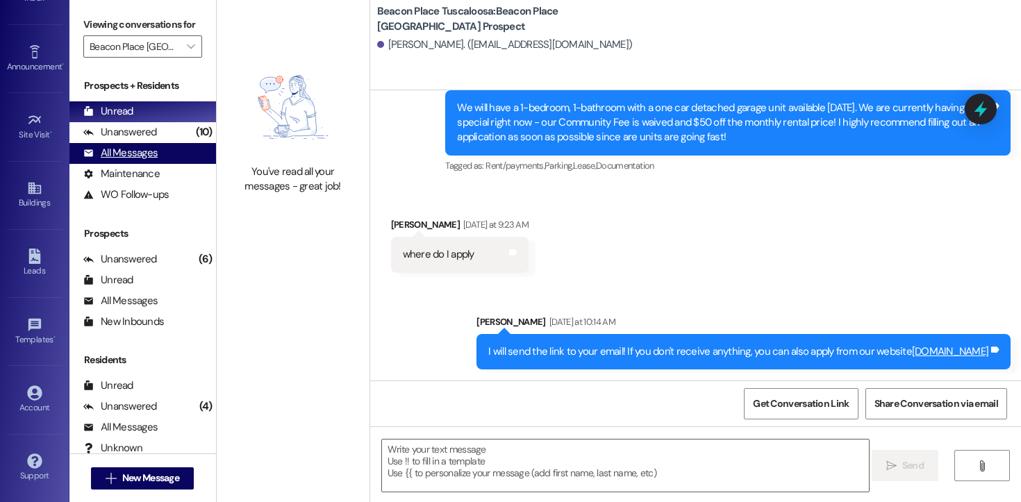 Image resolution: width=1021 pixels, height=502 pixels. What do you see at coordinates (142, 479) in the screenshot?
I see `button: New Message` at bounding box center [142, 479].